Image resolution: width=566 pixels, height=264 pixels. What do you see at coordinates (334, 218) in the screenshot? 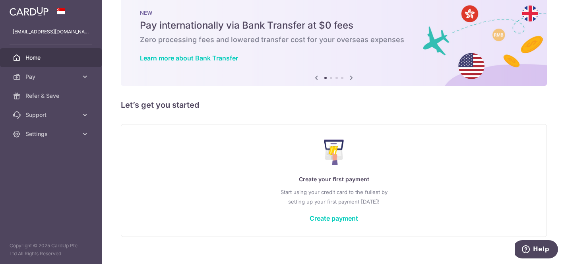
I see `a: Create payment` at bounding box center [334, 218].